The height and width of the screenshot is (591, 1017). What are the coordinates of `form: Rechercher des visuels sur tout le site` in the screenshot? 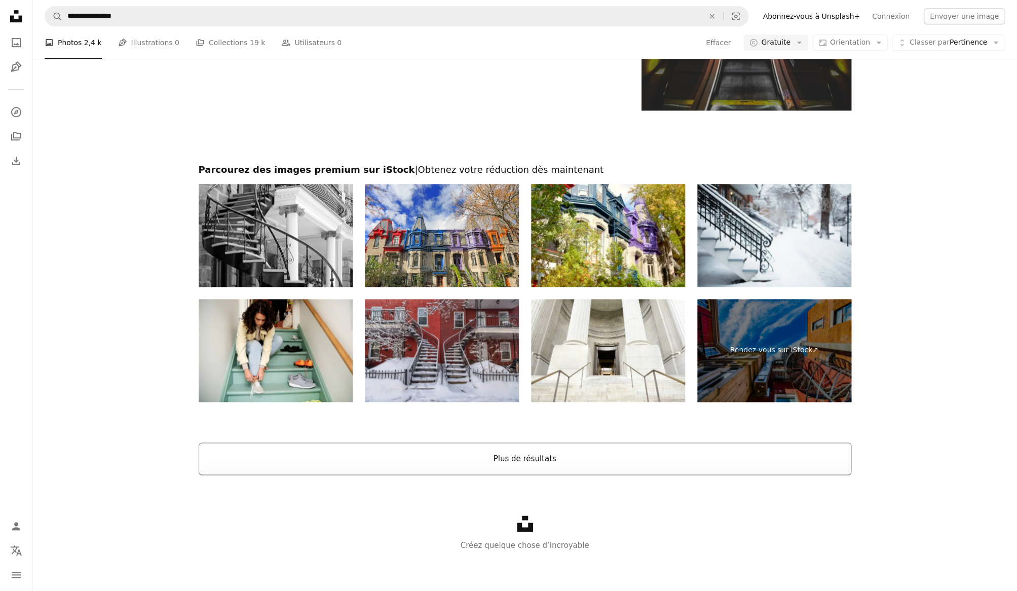 It's located at (396, 16).